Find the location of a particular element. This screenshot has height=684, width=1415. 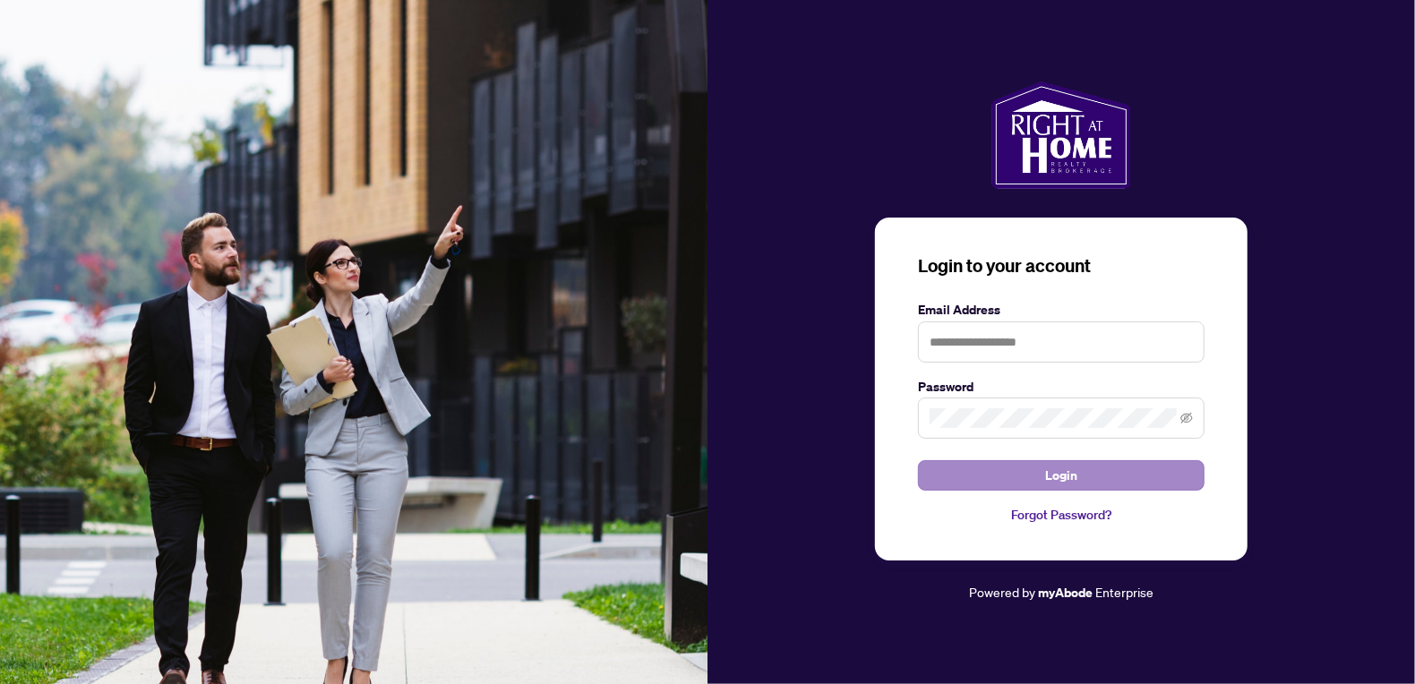

a: Forgot Password? is located at coordinates (1061, 515).